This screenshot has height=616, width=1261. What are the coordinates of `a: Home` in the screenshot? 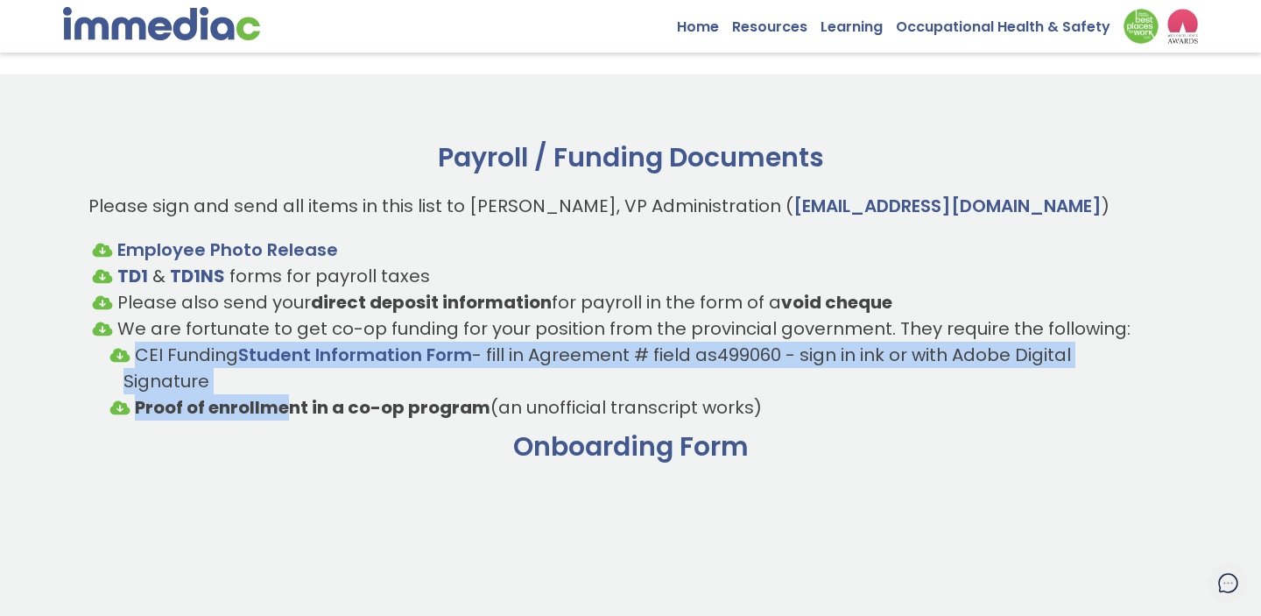 It's located at (704, 22).